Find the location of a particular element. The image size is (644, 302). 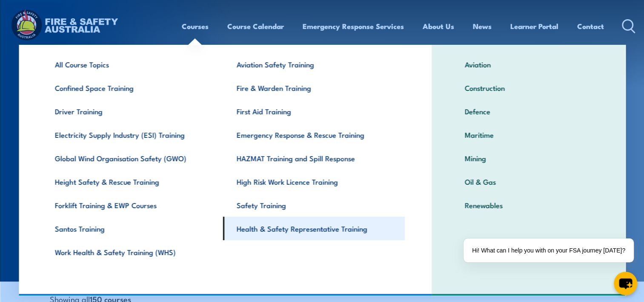

a: News is located at coordinates (483, 26).